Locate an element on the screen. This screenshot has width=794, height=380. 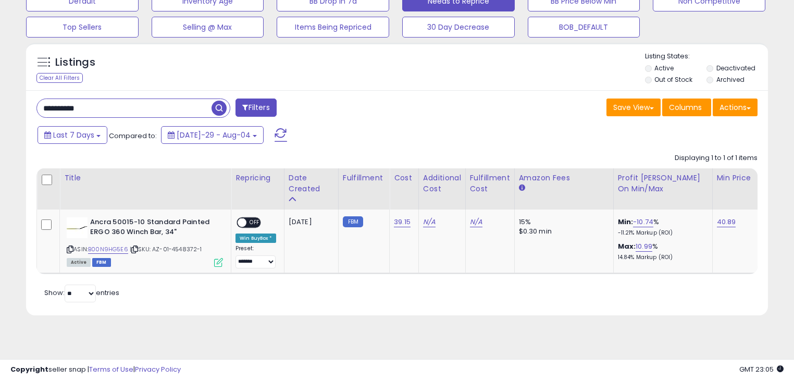
div: Displaying 1 to 1 of 1 items is located at coordinates (716, 158).